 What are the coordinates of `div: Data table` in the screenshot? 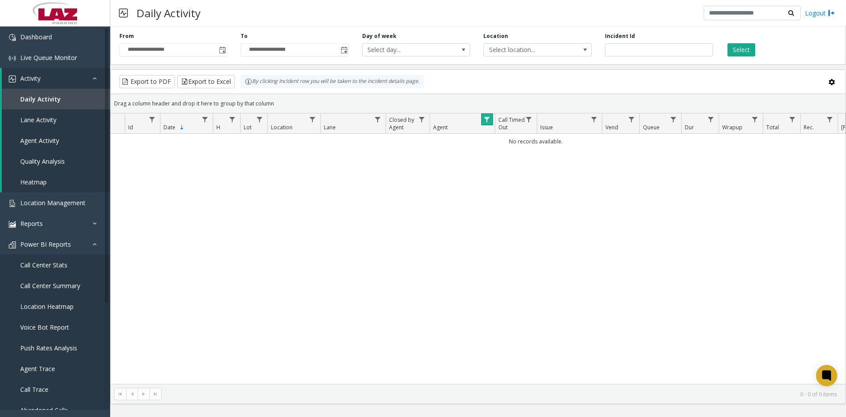 It's located at (478, 248).